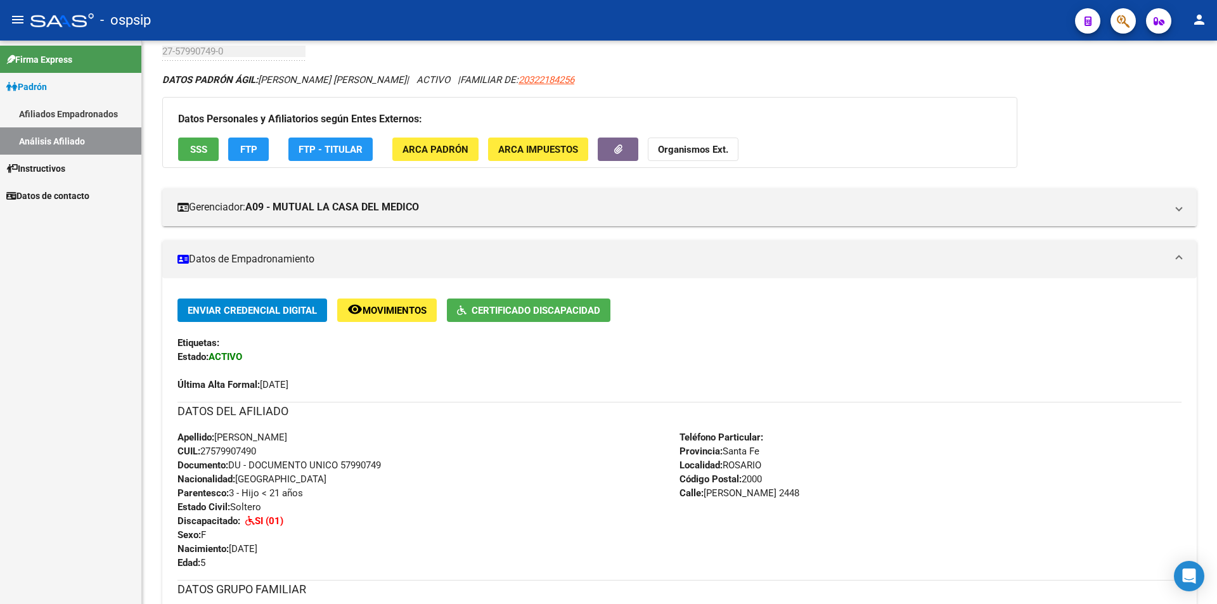  What do you see at coordinates (368, 80) in the screenshot?
I see `i: | ACTIVO |` at bounding box center [368, 80].